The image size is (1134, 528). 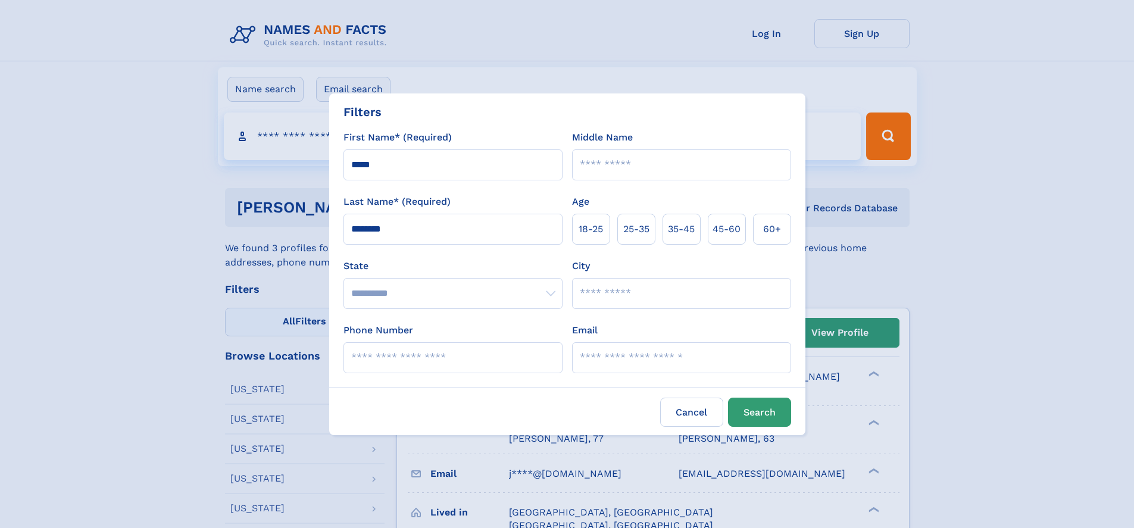 I want to click on button: Search, so click(x=760, y=412).